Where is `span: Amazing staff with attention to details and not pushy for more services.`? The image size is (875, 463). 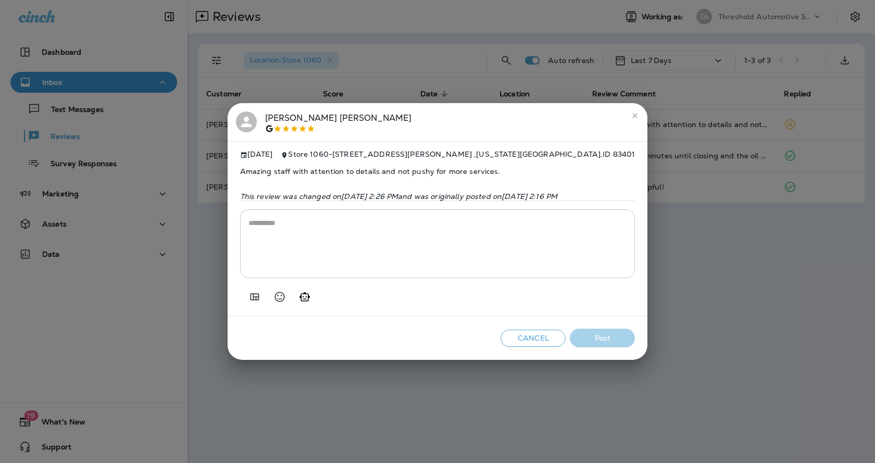 span: Amazing staff with attention to details and not pushy for more services. is located at coordinates (437, 171).